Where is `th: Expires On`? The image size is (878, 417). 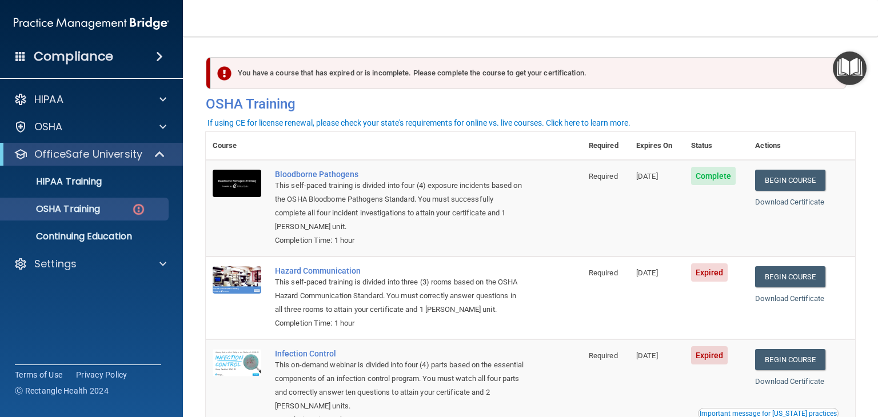 th: Expires On is located at coordinates (656, 146).